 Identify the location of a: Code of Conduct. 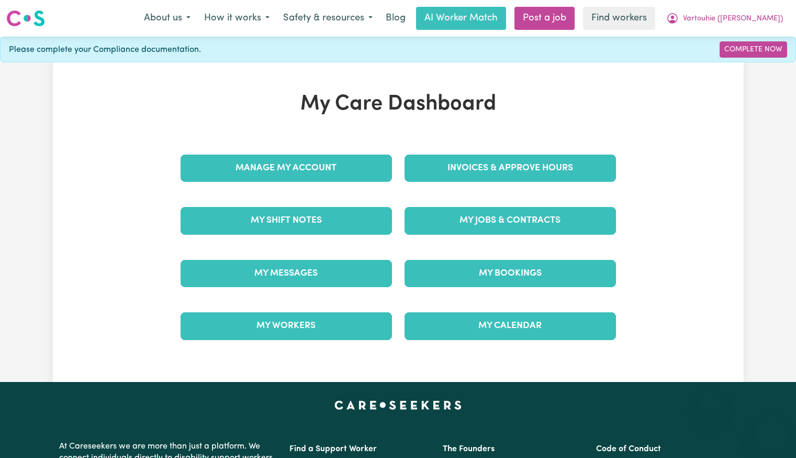
(629, 449).